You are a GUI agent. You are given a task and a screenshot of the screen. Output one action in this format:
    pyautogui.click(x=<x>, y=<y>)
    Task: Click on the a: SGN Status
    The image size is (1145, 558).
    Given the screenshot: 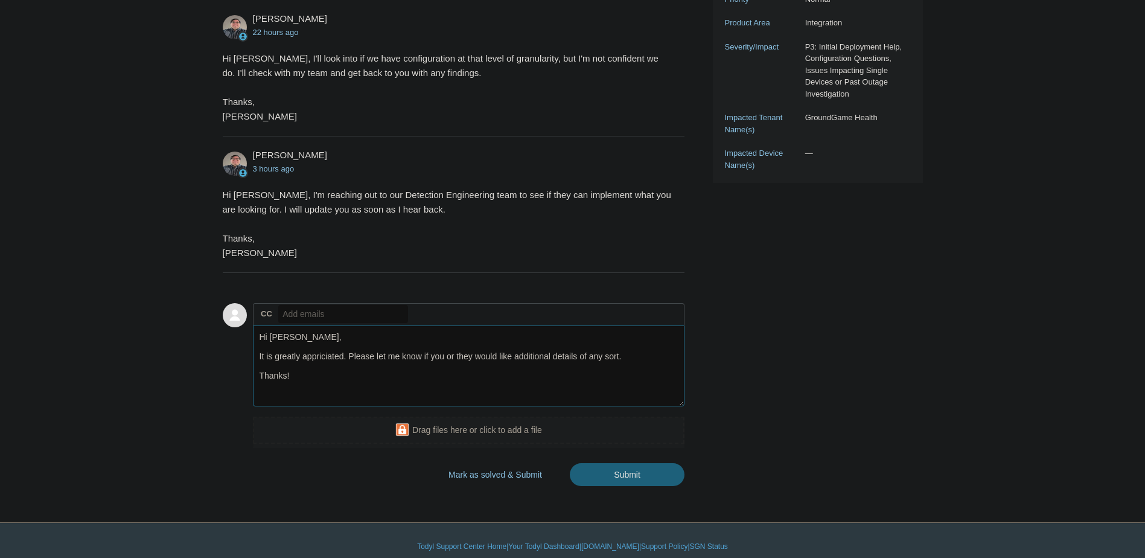 What is the action you would take?
    pyautogui.click(x=708, y=546)
    